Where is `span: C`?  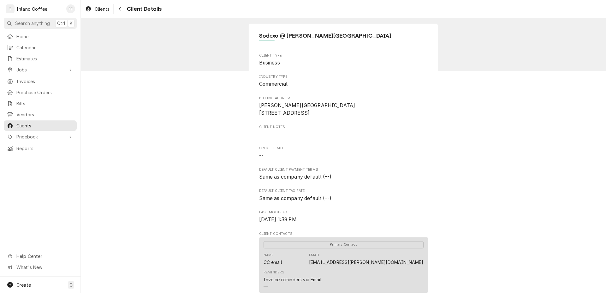 span: C is located at coordinates (71, 284).